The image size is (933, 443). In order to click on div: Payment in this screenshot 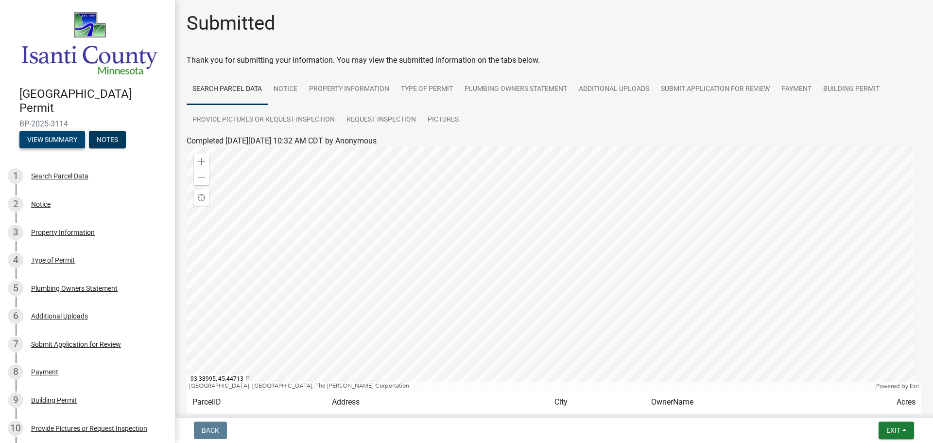, I will do `click(45, 372)`.